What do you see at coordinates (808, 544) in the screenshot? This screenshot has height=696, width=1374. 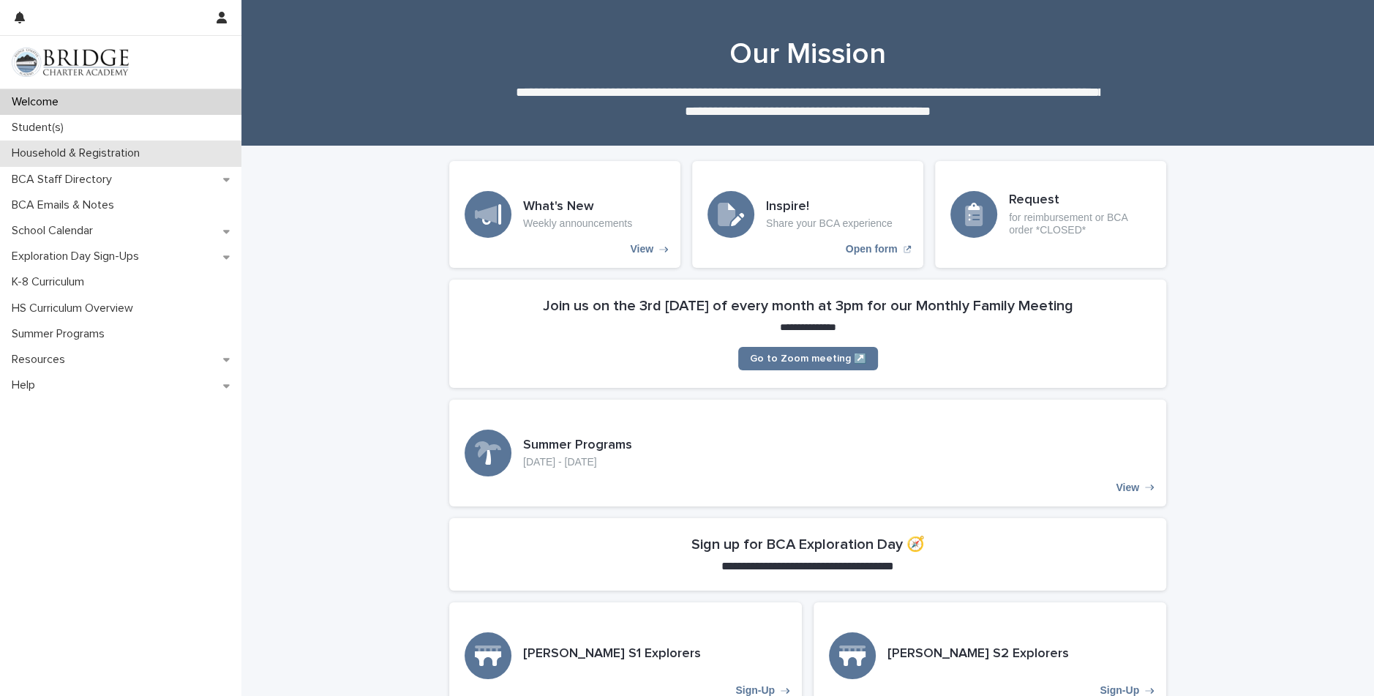 I see `h2: Sign up for BCA Exploration Day 🧭` at bounding box center [808, 544].